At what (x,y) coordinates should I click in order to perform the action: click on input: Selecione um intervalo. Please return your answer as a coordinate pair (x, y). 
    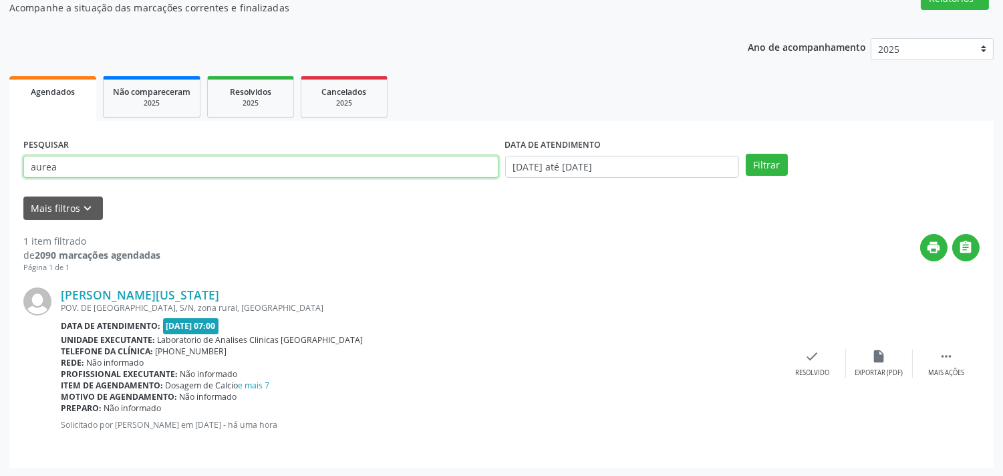
    Looking at the image, I should click on (622, 167).